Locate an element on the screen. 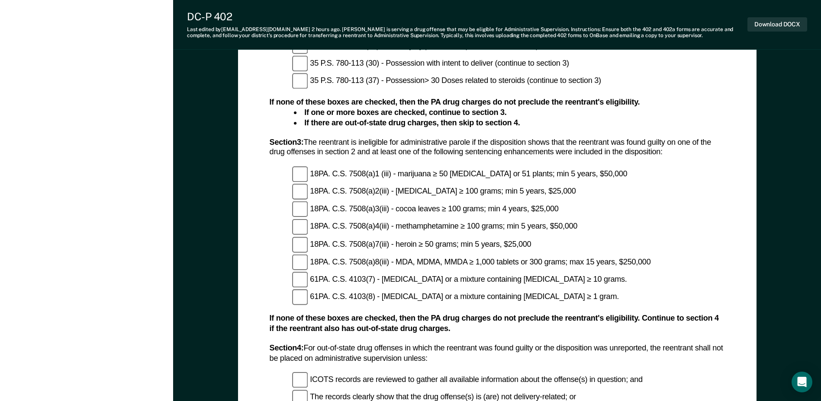  b: Section 4 : is located at coordinates (286, 348).